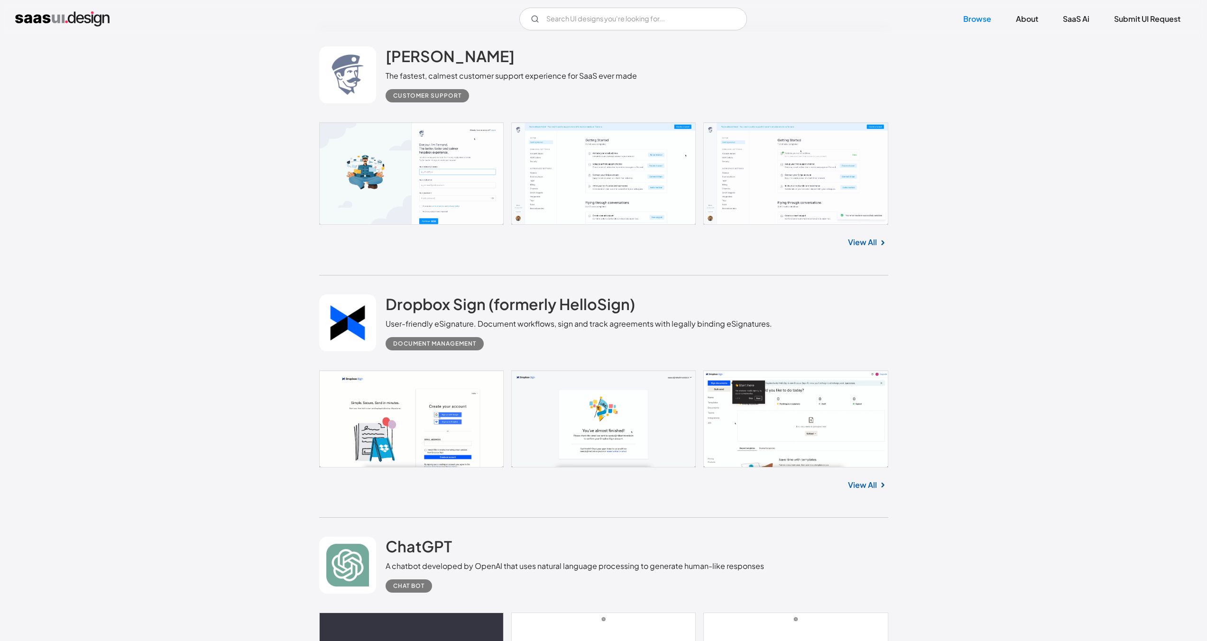  What do you see at coordinates (1076, 19) in the screenshot?
I see `a: SaaS Ai` at bounding box center [1076, 19].